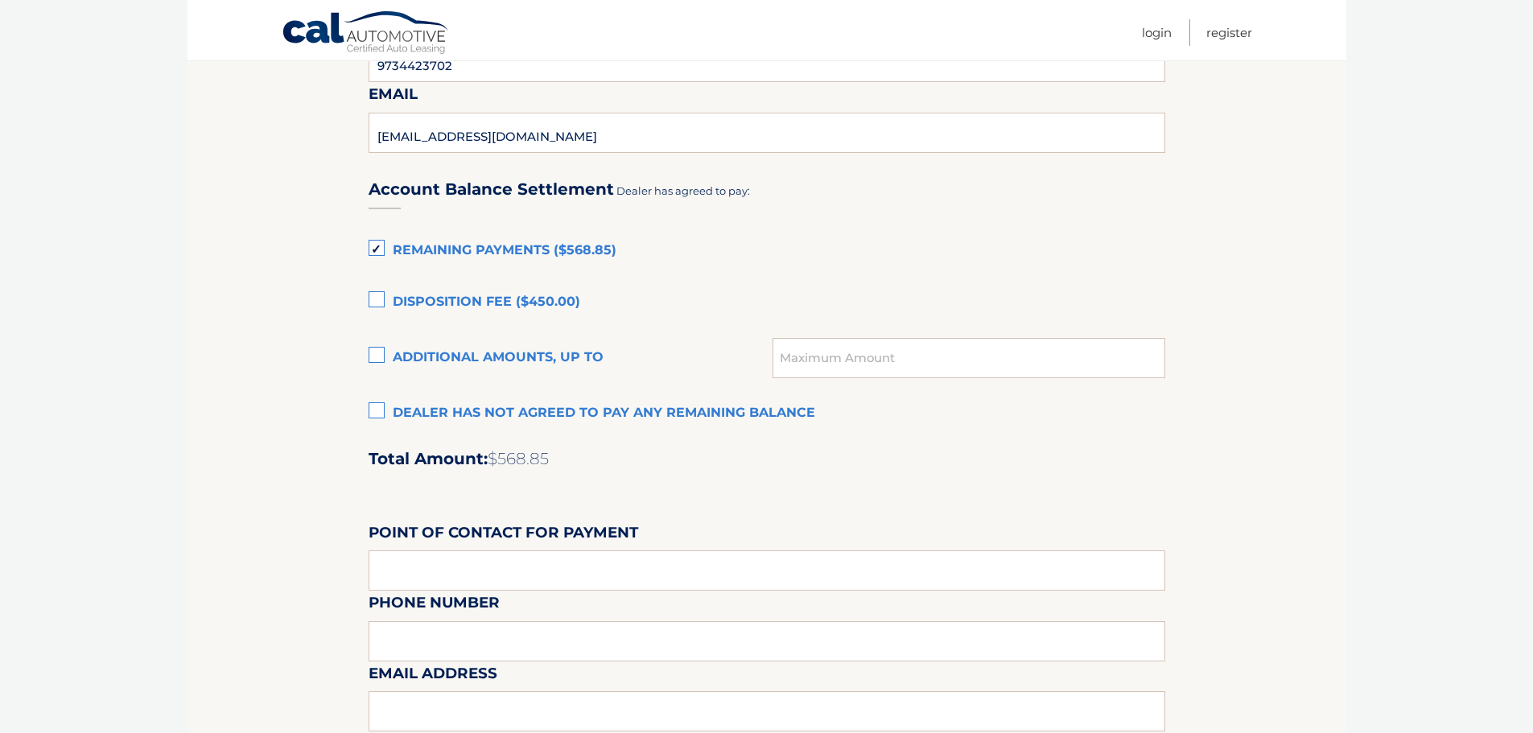  I want to click on label: Additional amounts, up to, so click(571, 358).